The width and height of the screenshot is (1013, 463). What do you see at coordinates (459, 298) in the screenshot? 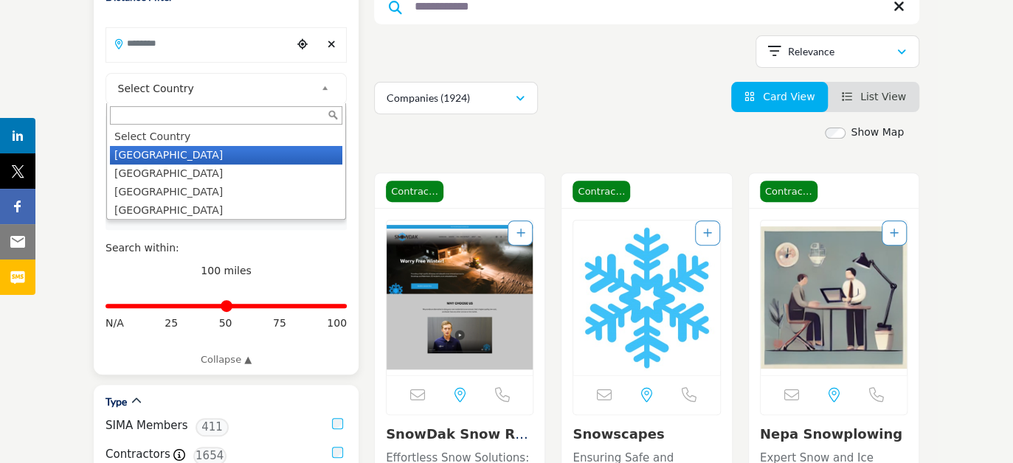
I see `img: SnowDak Snow Removal Brookings, SD` at bounding box center [459, 298].